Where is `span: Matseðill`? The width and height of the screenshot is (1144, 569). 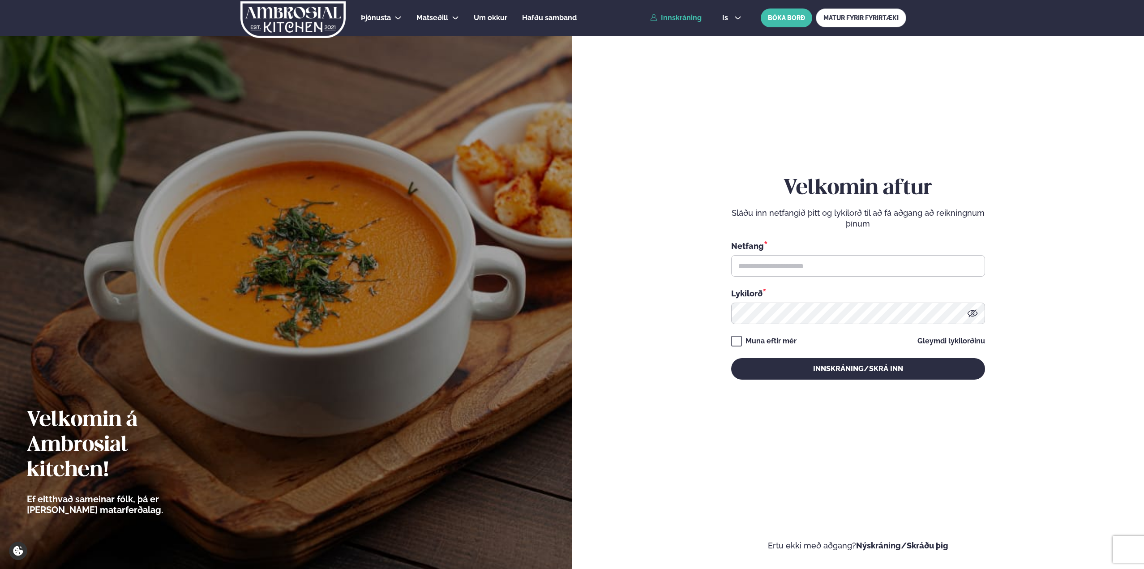
span: Matseðill is located at coordinates (432, 17).